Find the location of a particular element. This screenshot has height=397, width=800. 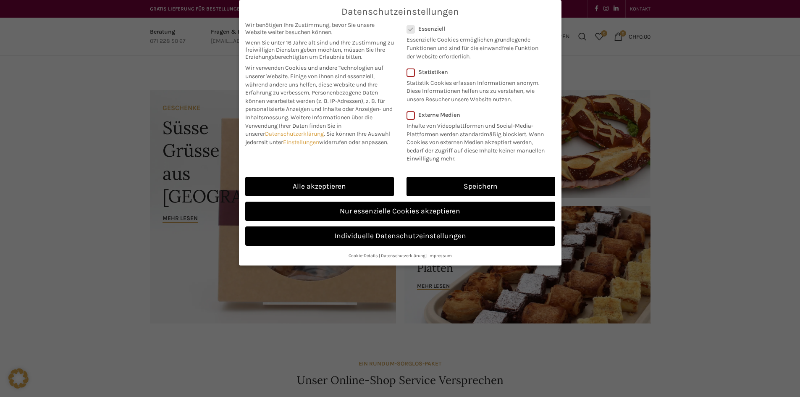

span: Personenbezogene Daten können verarbeitet werden (z. B. IP-Adressen), z. B. für personalisierte A... is located at coordinates (319, 105).